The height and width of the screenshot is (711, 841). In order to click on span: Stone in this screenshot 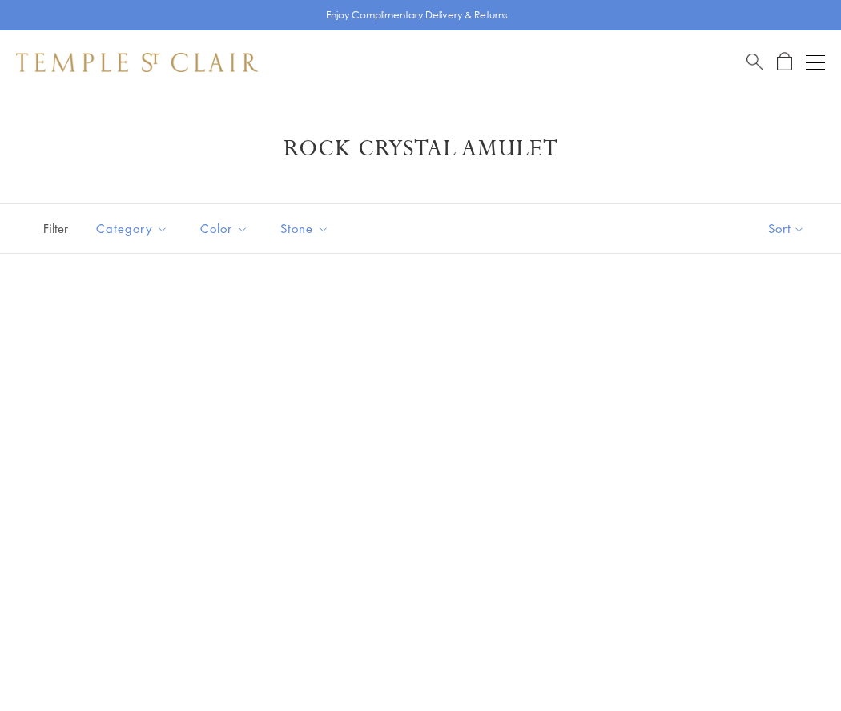, I will do `click(307, 228)`.